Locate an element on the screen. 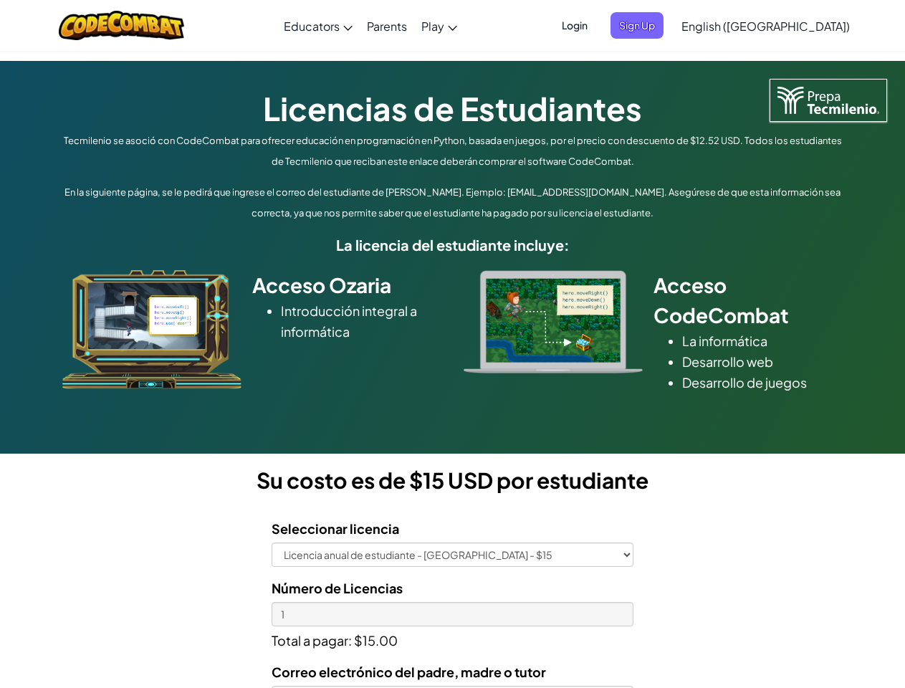 The image size is (905, 688). h2: Acceso Ozaria is located at coordinates (347, 285).